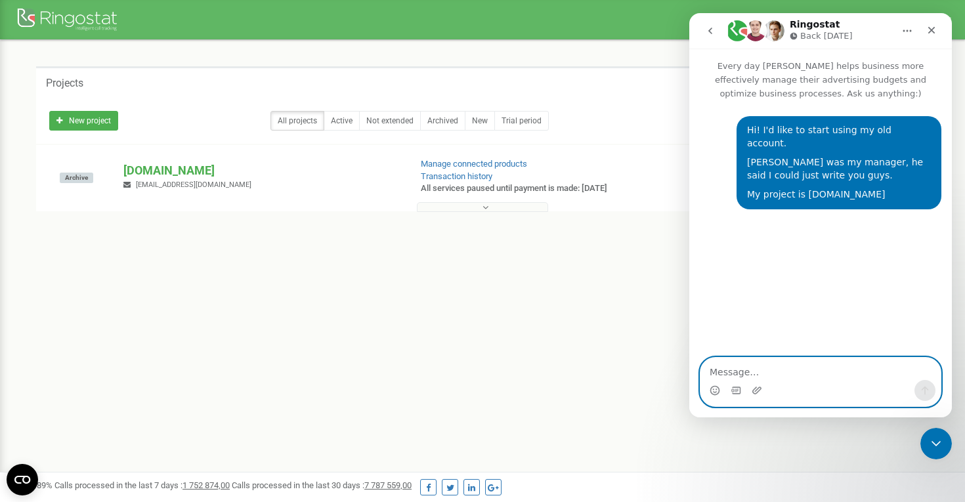 Image resolution: width=965 pixels, height=502 pixels. I want to click on img: Profile image for Ringostat, so click(48, 18).